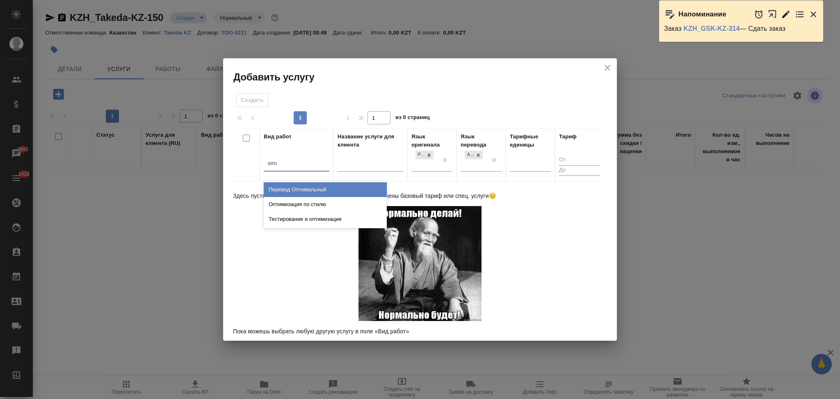  Describe the element at coordinates (580, 170) in the screenshot. I see `input: До` at that location.